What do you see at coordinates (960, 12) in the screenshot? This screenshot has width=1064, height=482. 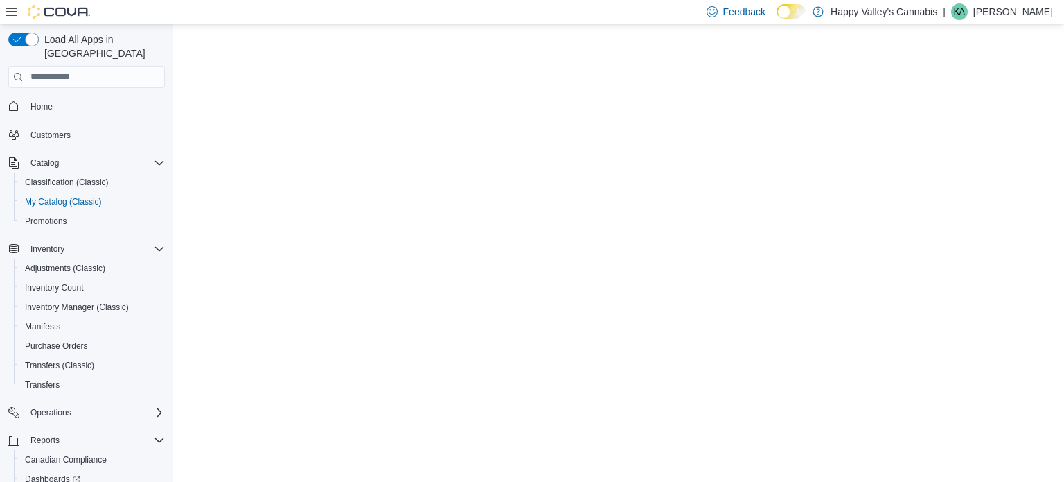 I see `span: KA` at bounding box center [960, 12].